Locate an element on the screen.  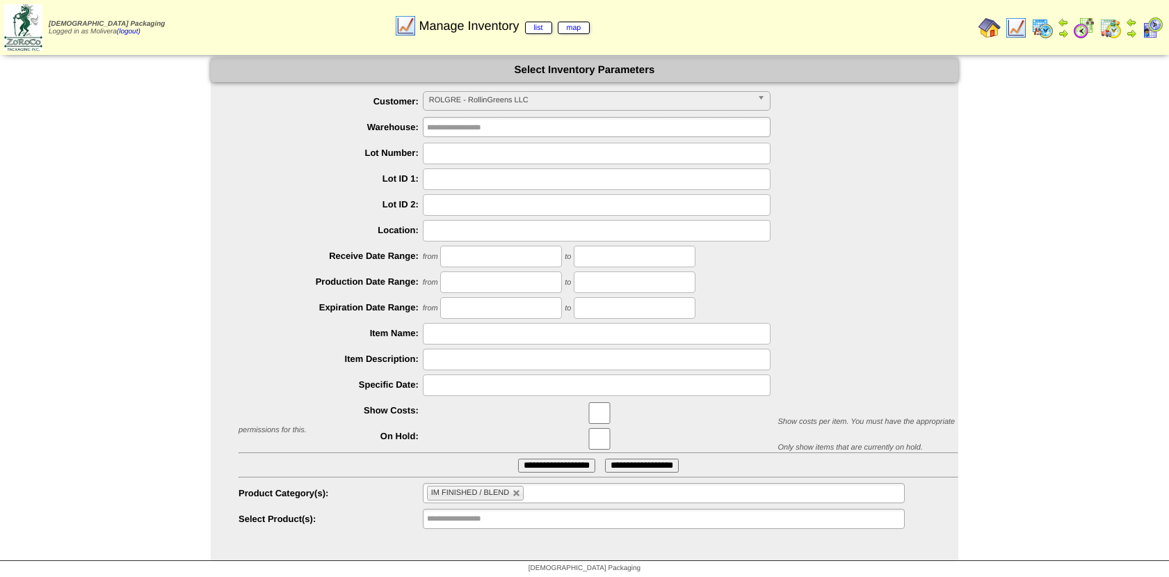
a: map is located at coordinates (574, 28).